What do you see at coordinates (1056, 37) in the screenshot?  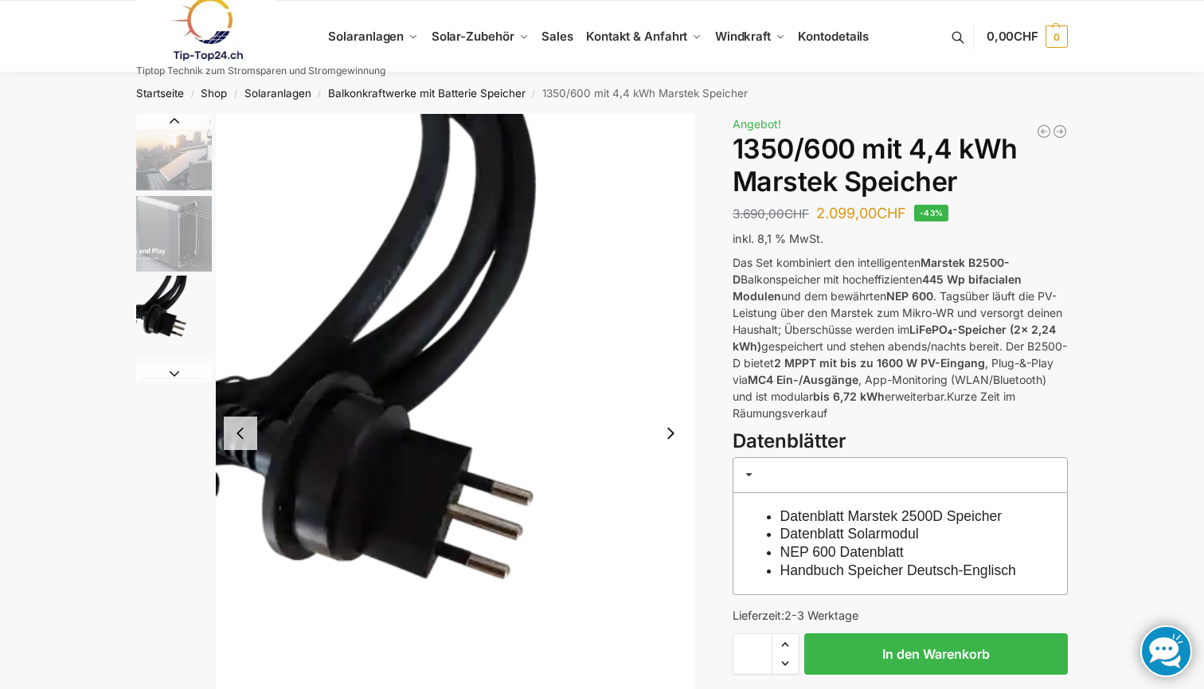 I see `span: 0` at bounding box center [1056, 37].